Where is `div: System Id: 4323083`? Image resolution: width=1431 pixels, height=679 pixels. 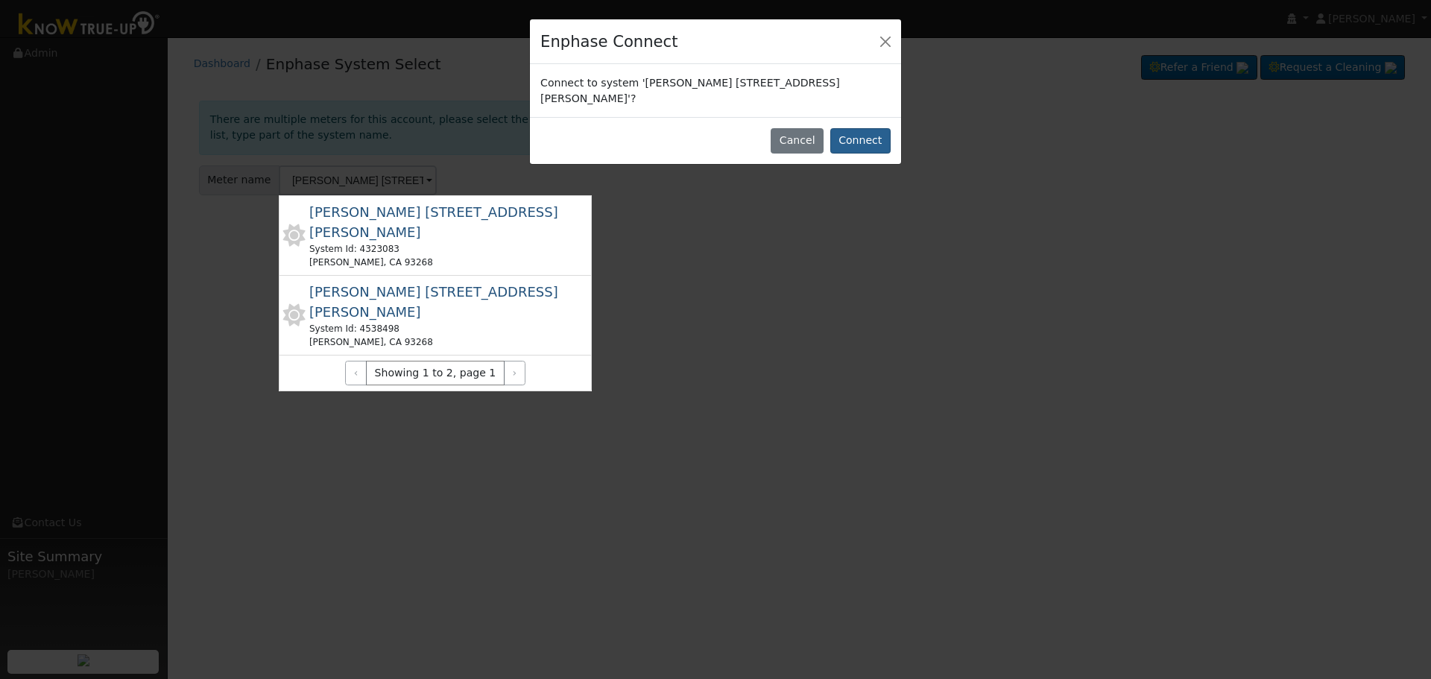 div: System Id: 4323083 is located at coordinates (445, 249).